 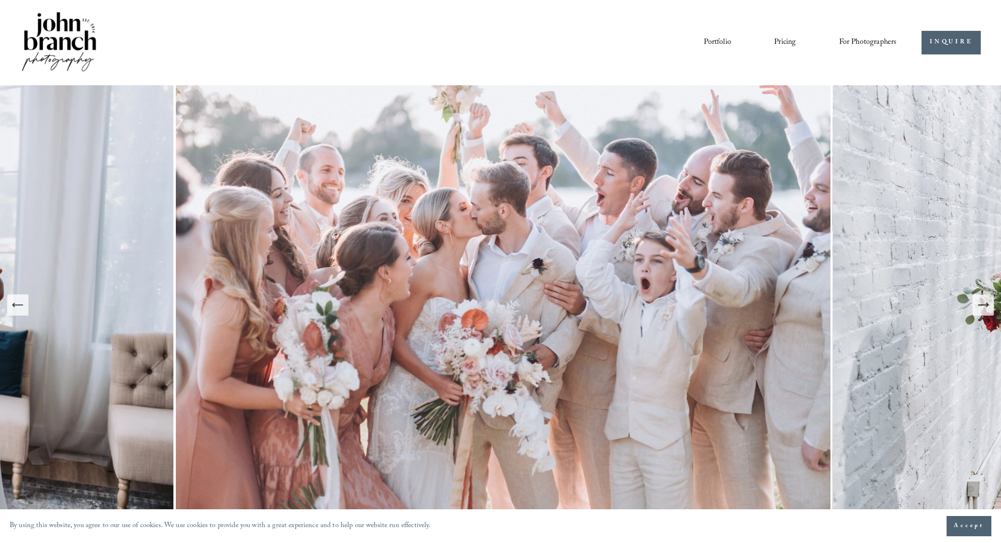 I want to click on a: INQUIRE, so click(x=951, y=42).